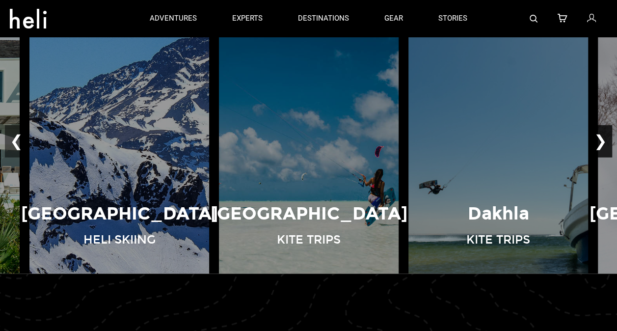  What do you see at coordinates (498, 213) in the screenshot?
I see `p: Dakhla` at bounding box center [498, 213].